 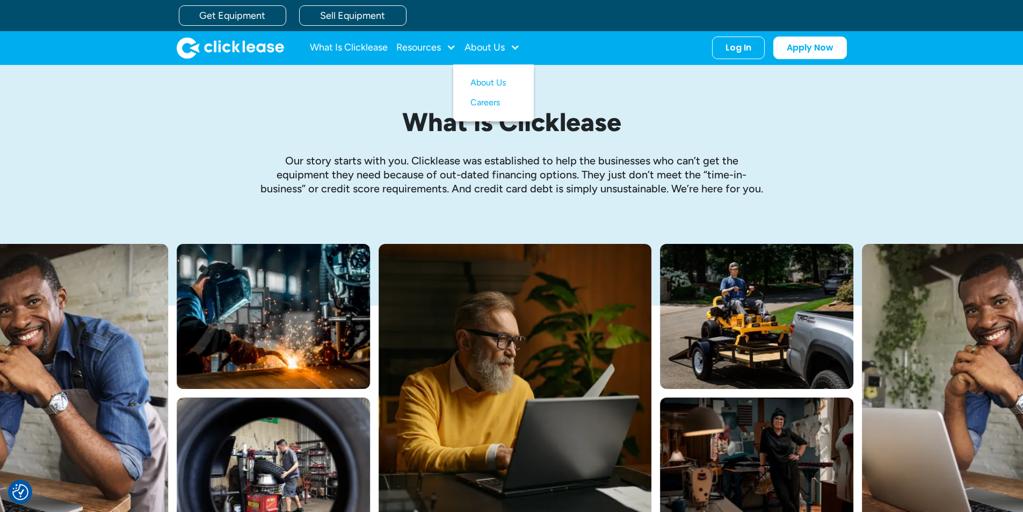 What do you see at coordinates (230, 48) in the screenshot?
I see `img: Clicklease logo` at bounding box center [230, 48].